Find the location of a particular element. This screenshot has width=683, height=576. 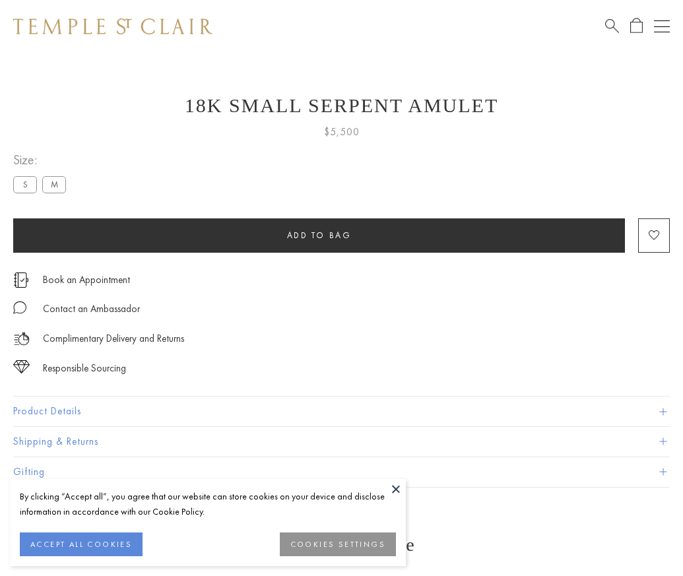

button: Open navigation is located at coordinates (662, 26).